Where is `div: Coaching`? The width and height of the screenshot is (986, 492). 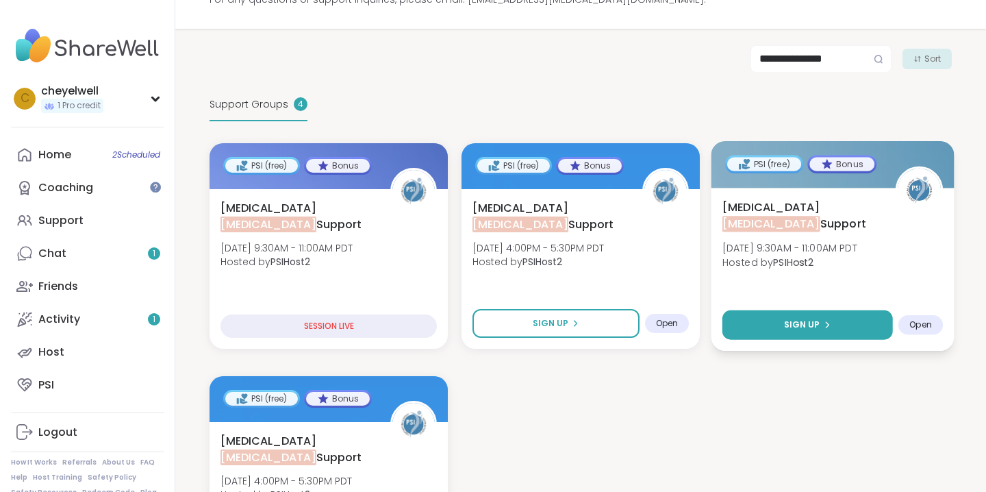
div: Coaching is located at coordinates (66, 188).